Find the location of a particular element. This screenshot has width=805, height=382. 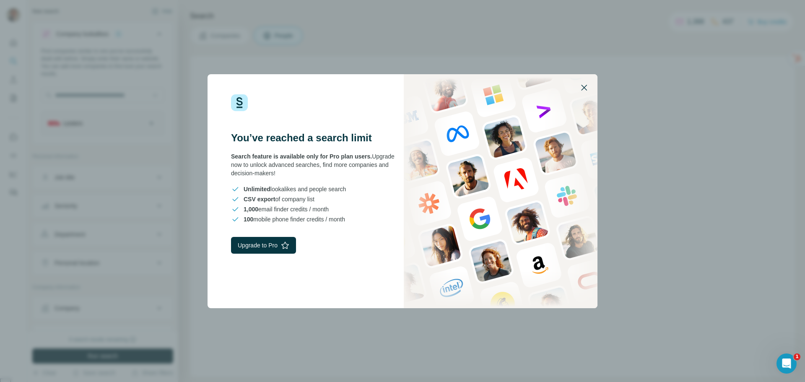

span: lookalikes and people search is located at coordinates (295, 189).